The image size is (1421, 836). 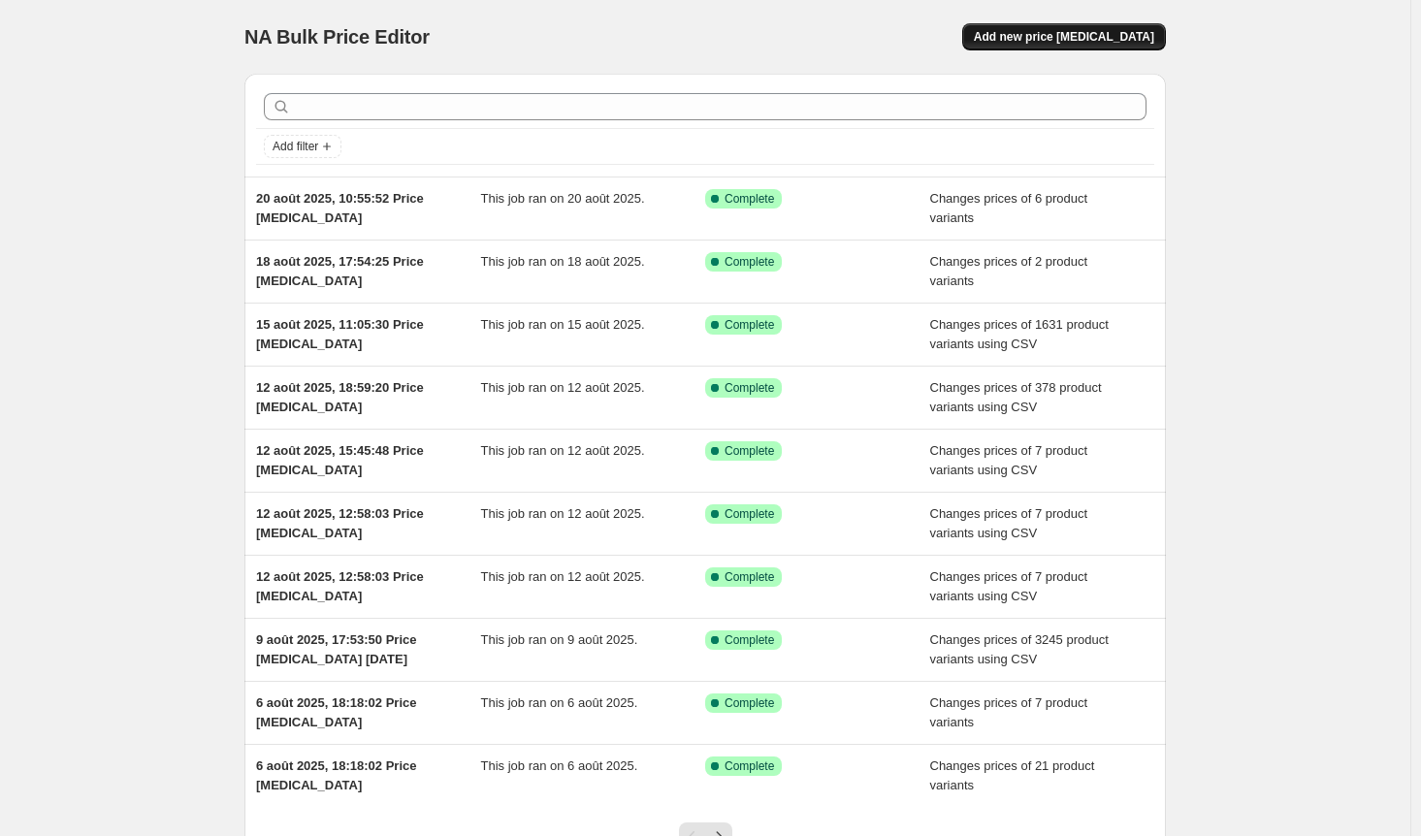 I want to click on span: This job ran on 15 août 2025., so click(x=563, y=324).